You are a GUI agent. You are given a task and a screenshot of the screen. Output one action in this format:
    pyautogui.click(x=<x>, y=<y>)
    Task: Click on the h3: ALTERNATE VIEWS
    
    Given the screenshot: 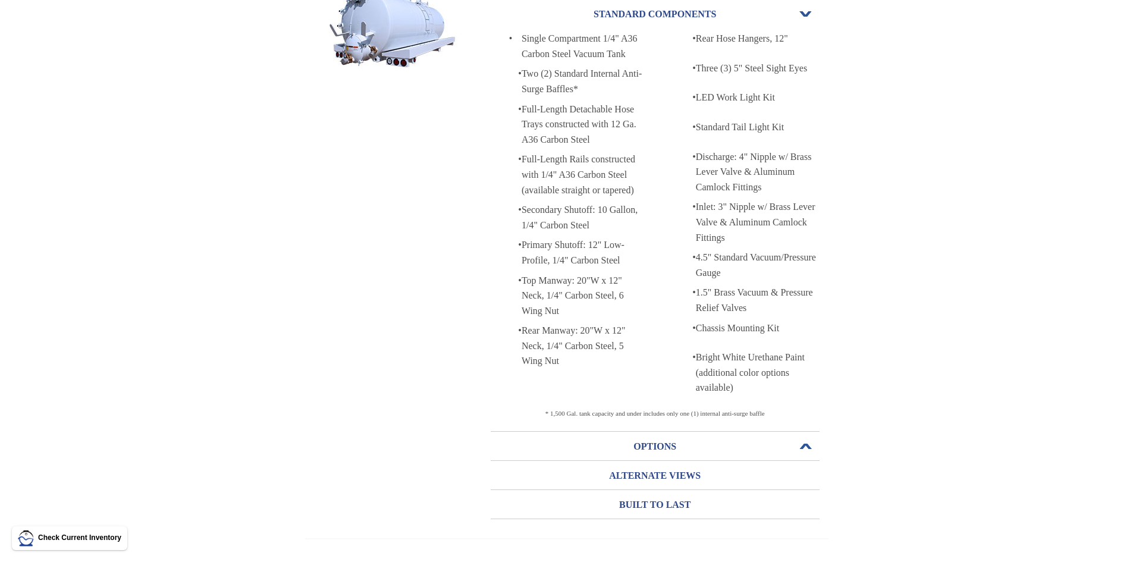 What is the action you would take?
    pyautogui.click(x=655, y=476)
    